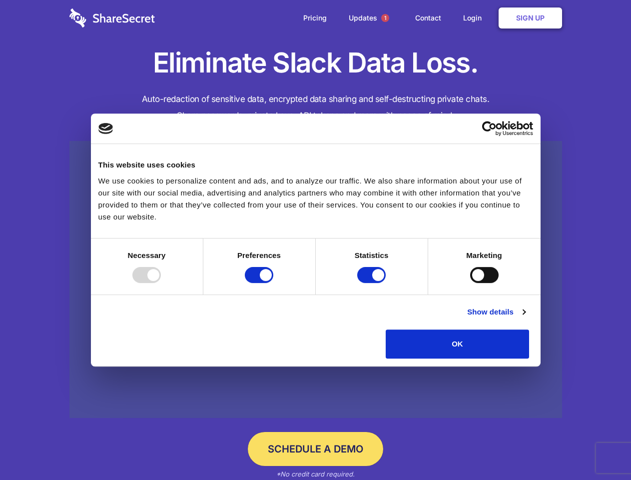 This screenshot has width=631, height=480. What do you see at coordinates (316, 165) in the screenshot?
I see `div: This website uses cookies` at bounding box center [316, 165].